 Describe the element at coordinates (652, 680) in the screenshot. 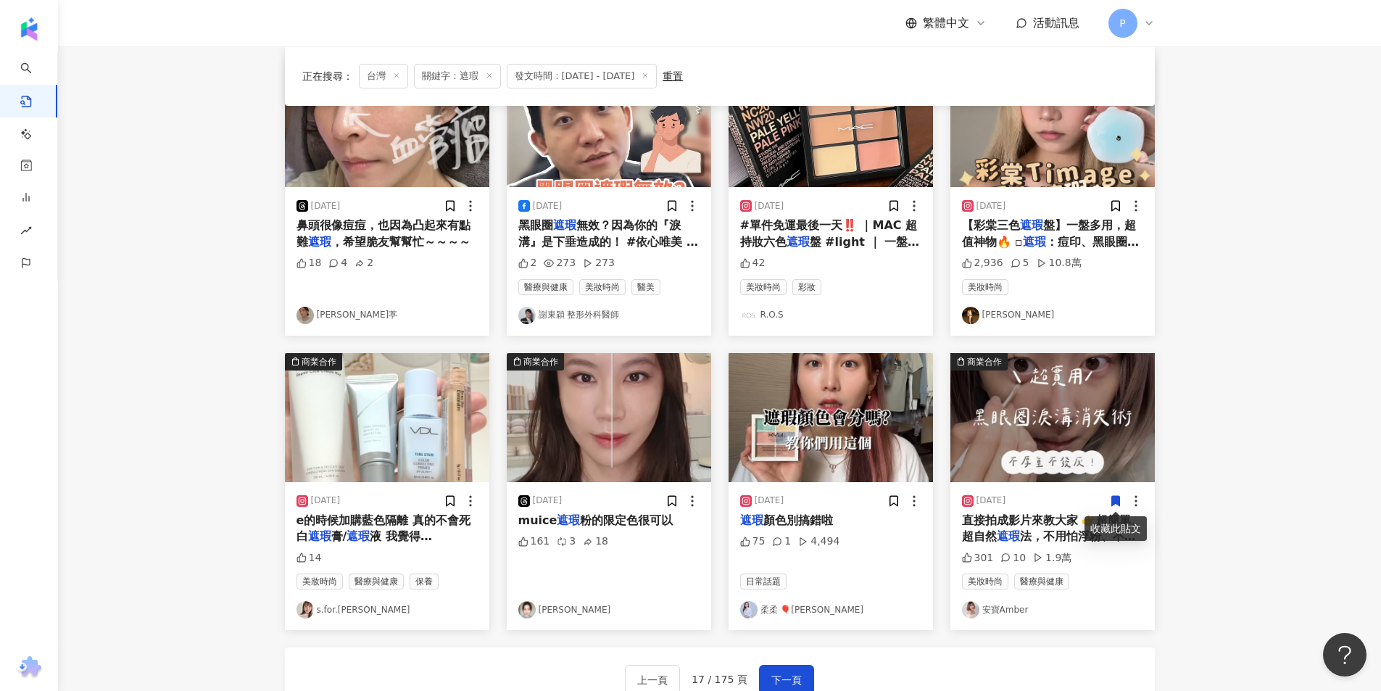

I see `span: 上一頁` at that location.